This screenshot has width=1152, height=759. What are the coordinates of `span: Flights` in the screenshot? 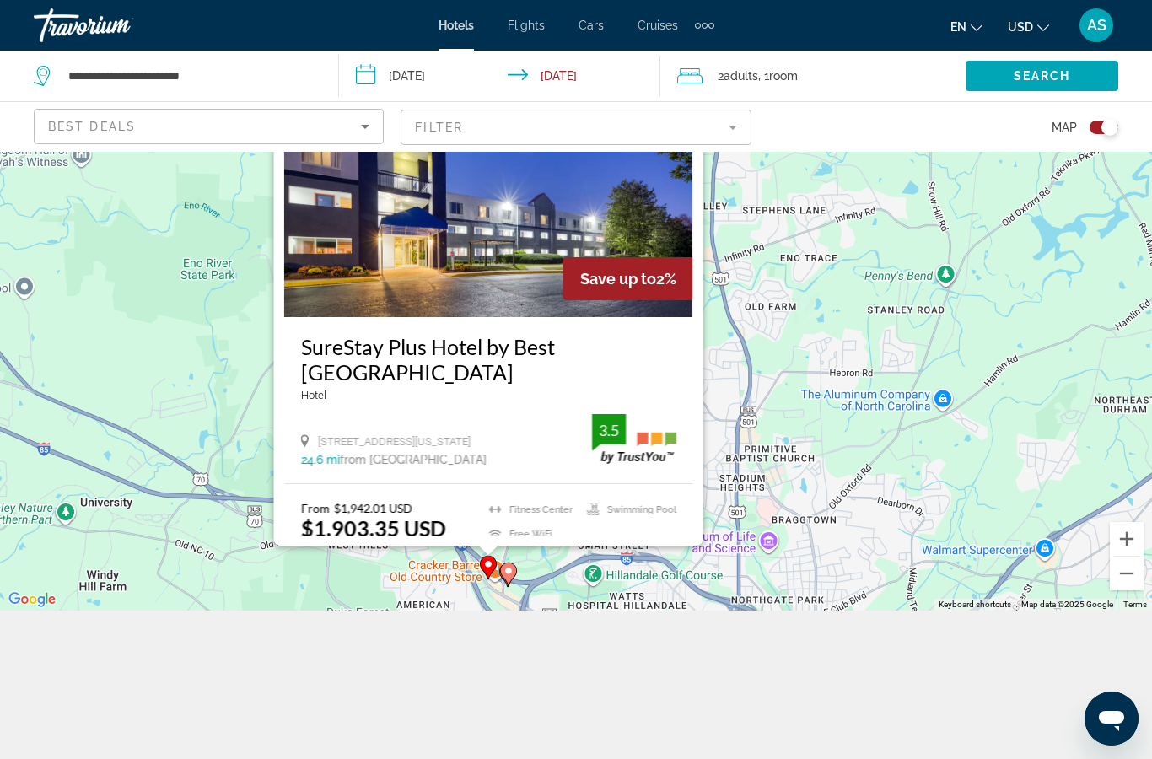 It's located at (526, 25).